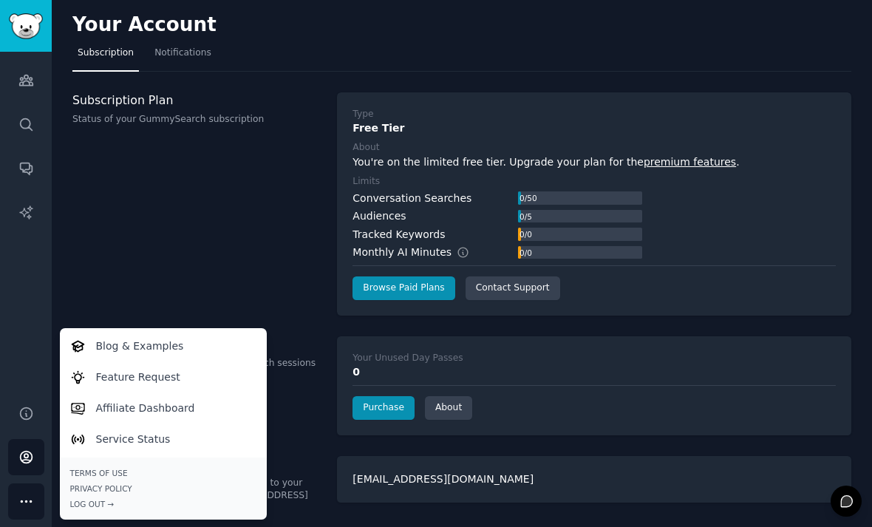  Describe the element at coordinates (197, 100) in the screenshot. I see `h3: Subscription Plan` at that location.